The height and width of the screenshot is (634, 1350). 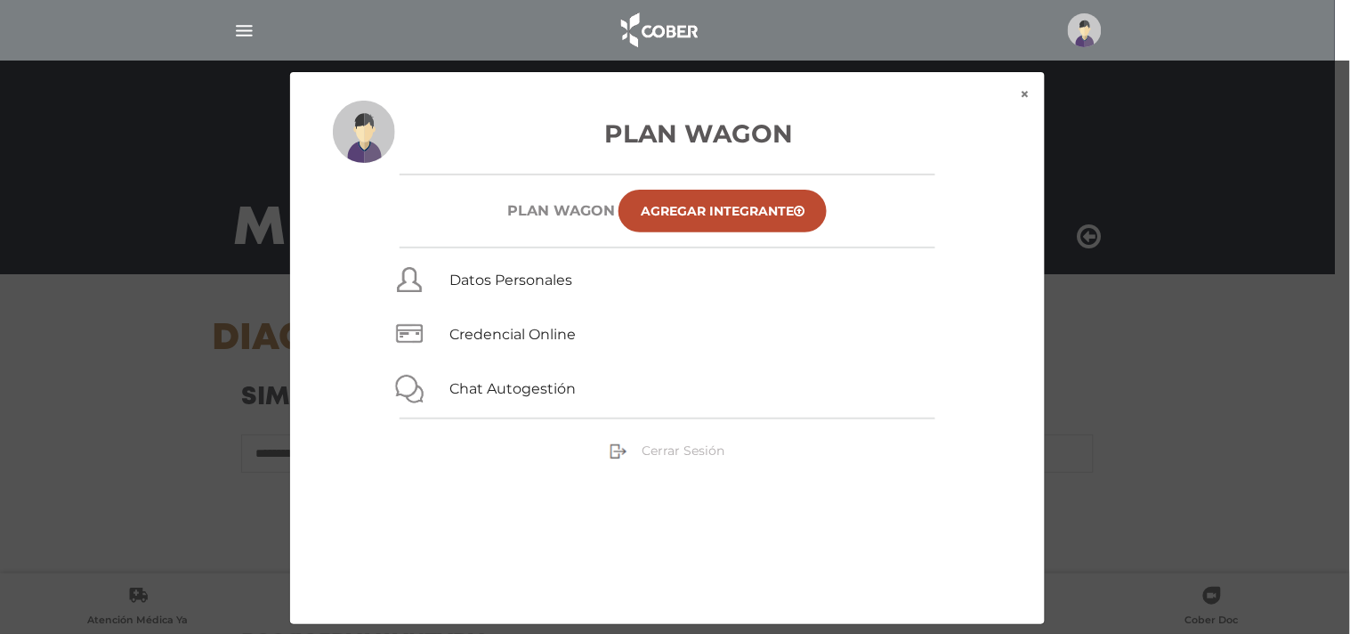 What do you see at coordinates (683, 450) in the screenshot?
I see `span: Cerrar Sesión` at bounding box center [683, 450].